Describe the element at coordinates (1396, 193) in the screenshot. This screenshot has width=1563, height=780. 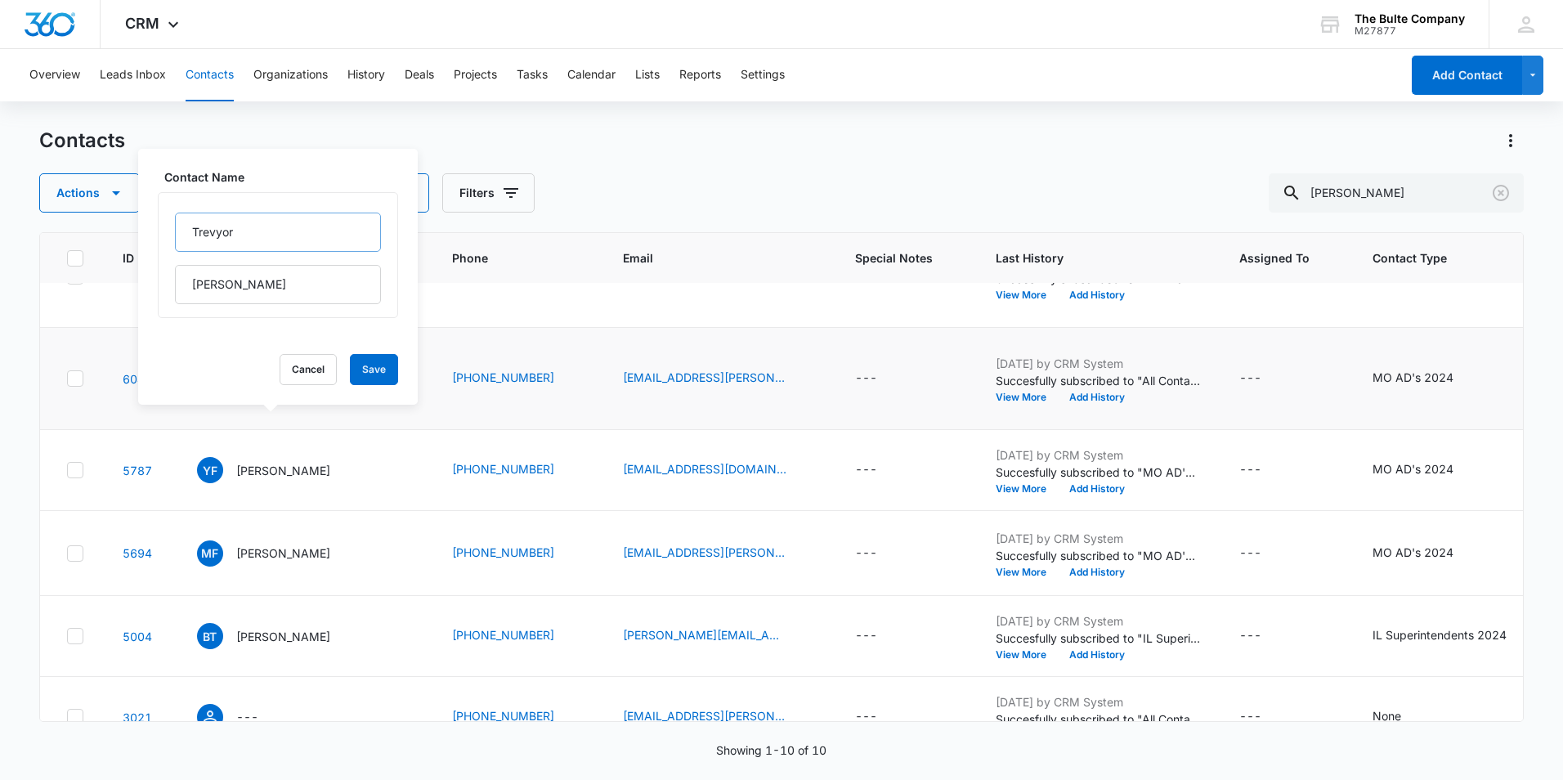
I see `input: Search Contacts` at that location.